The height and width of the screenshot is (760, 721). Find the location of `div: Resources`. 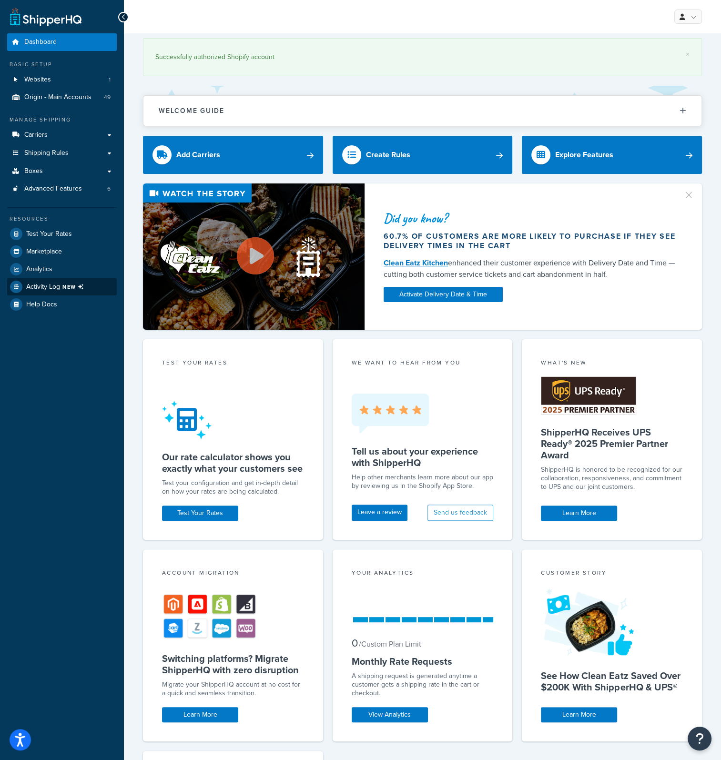

div: Resources is located at coordinates (62, 219).